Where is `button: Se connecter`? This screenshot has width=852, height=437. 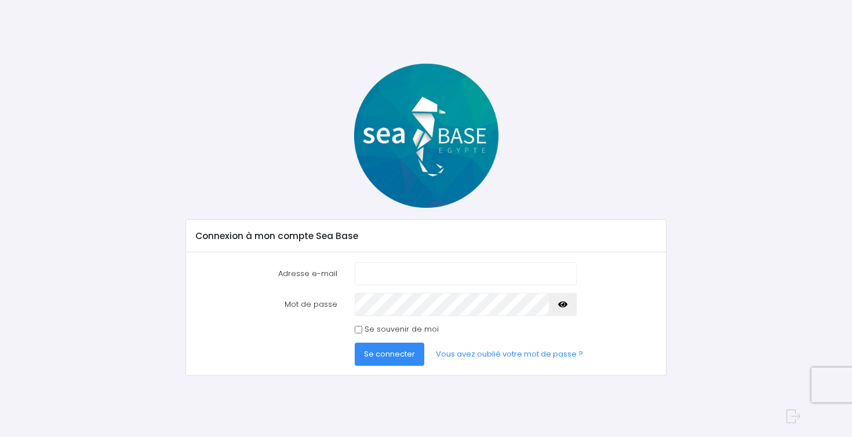 button: Se connecter is located at coordinates (389, 355).